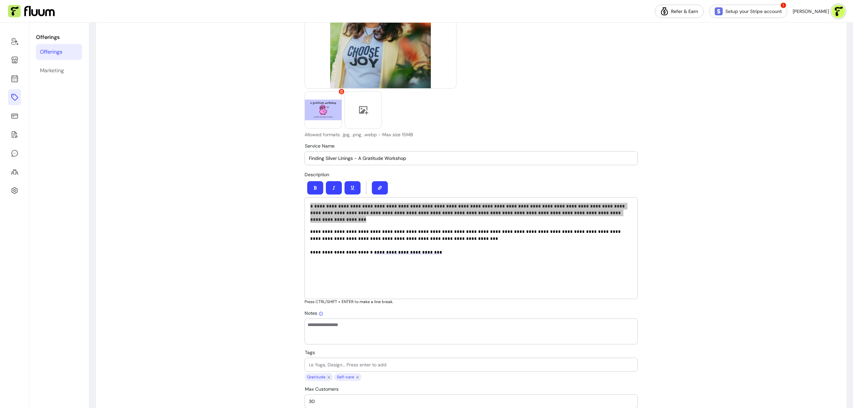  What do you see at coordinates (59, 37) in the screenshot?
I see `p: Offerings` at bounding box center [59, 37].